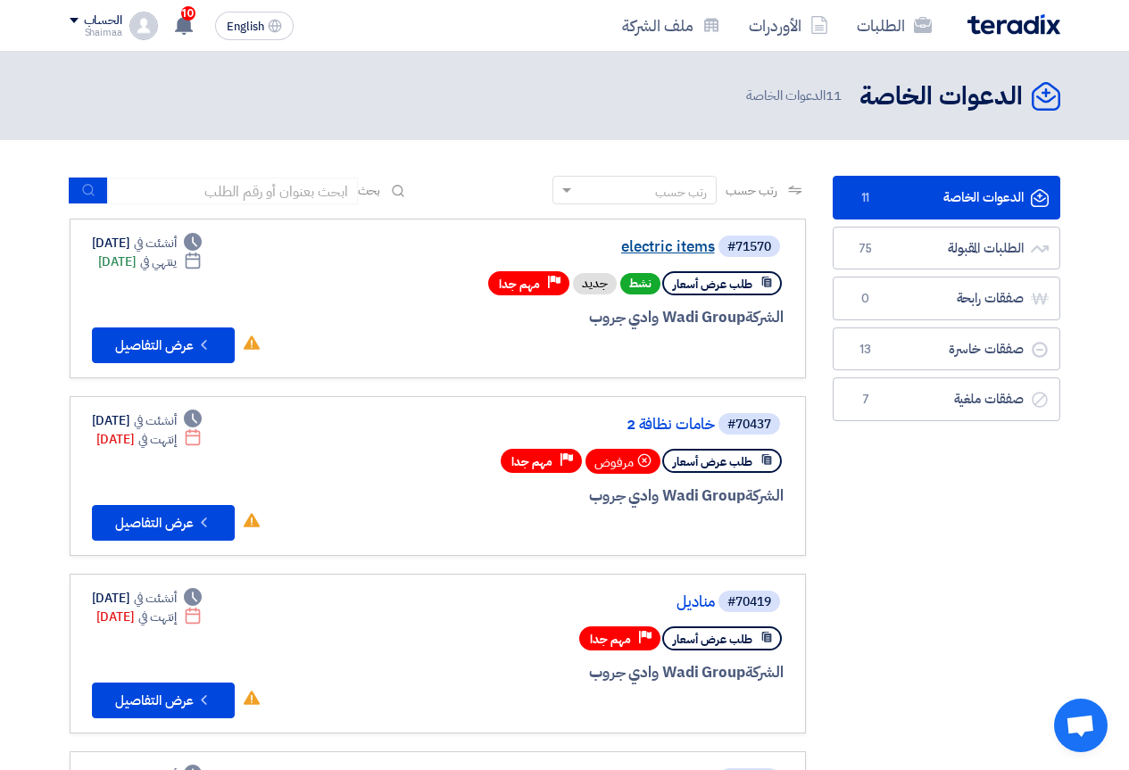  What do you see at coordinates (536, 425) in the screenshot?
I see `a: خامات نظافة 2` at bounding box center [536, 425].